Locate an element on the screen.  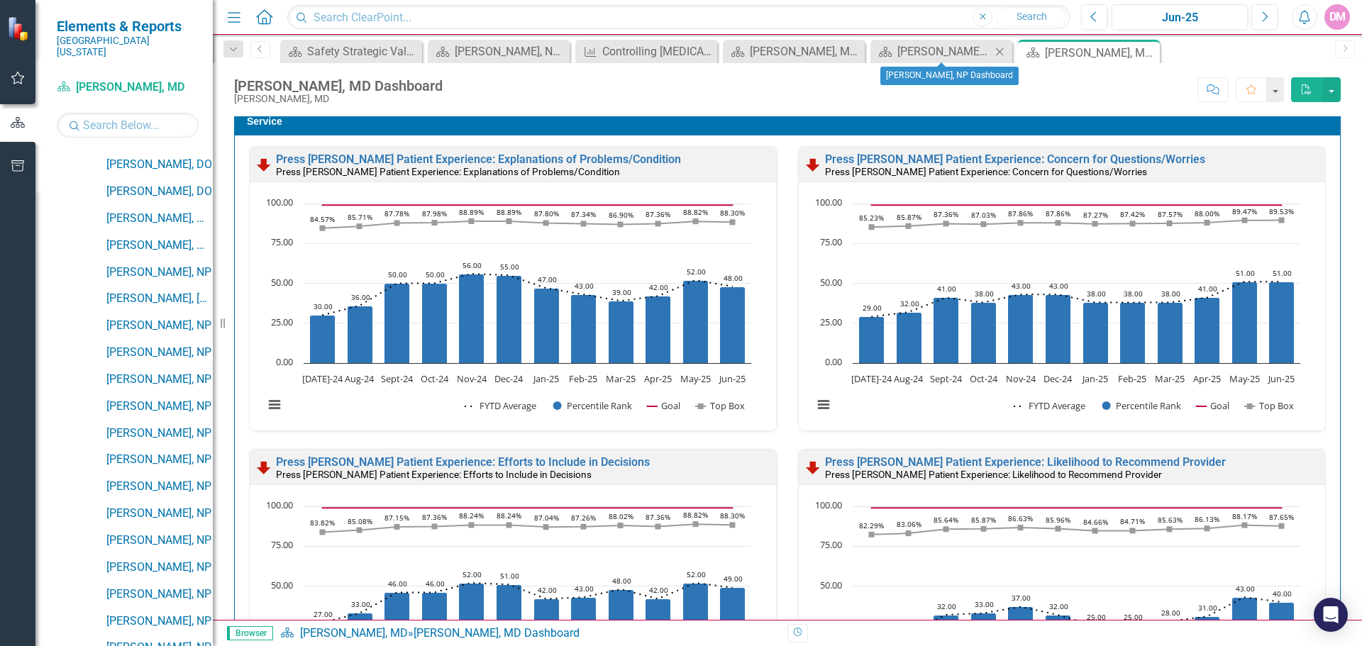
path: Sept-24, 50. Percentile Rank. is located at coordinates (397, 323).